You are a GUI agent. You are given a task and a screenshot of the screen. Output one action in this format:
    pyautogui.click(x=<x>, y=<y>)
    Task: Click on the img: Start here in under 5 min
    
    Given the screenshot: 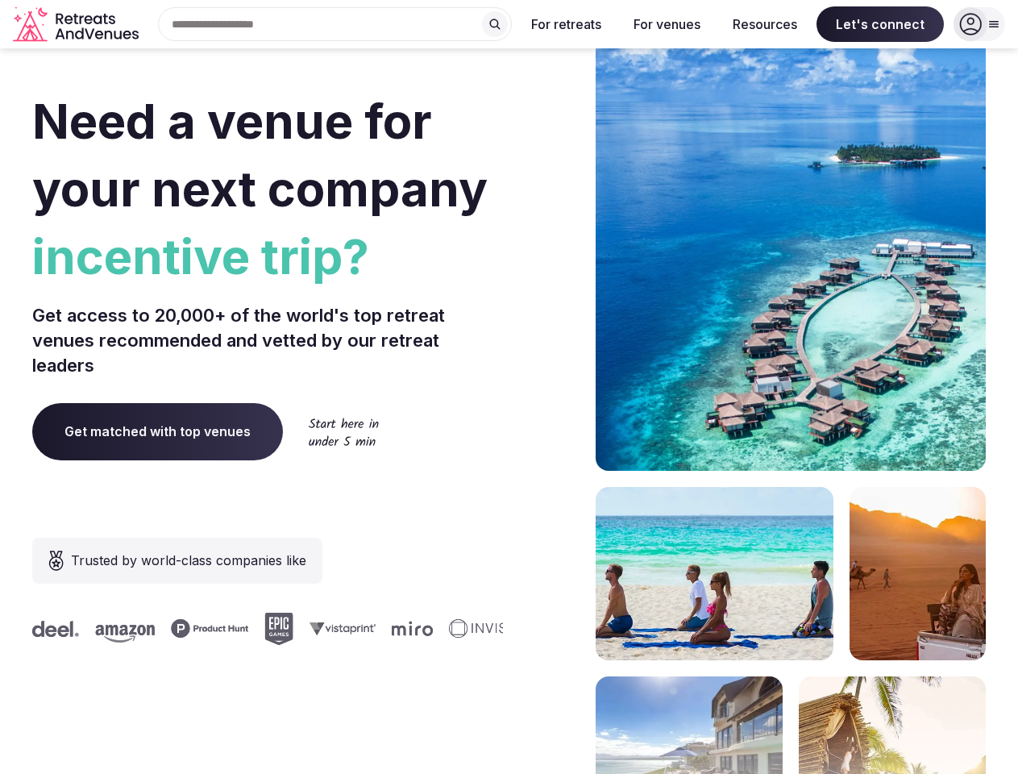 What is the action you would take?
    pyautogui.click(x=343, y=431)
    